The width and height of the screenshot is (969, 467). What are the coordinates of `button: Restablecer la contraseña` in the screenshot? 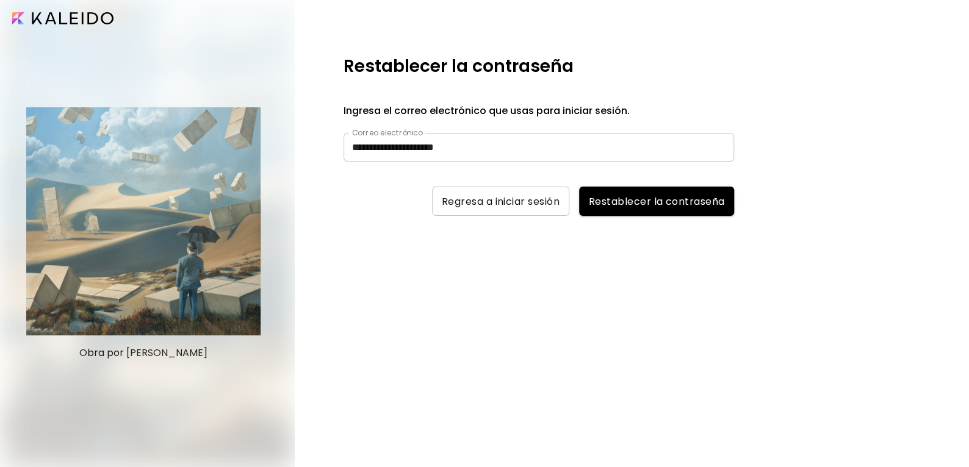 It's located at (657, 201).